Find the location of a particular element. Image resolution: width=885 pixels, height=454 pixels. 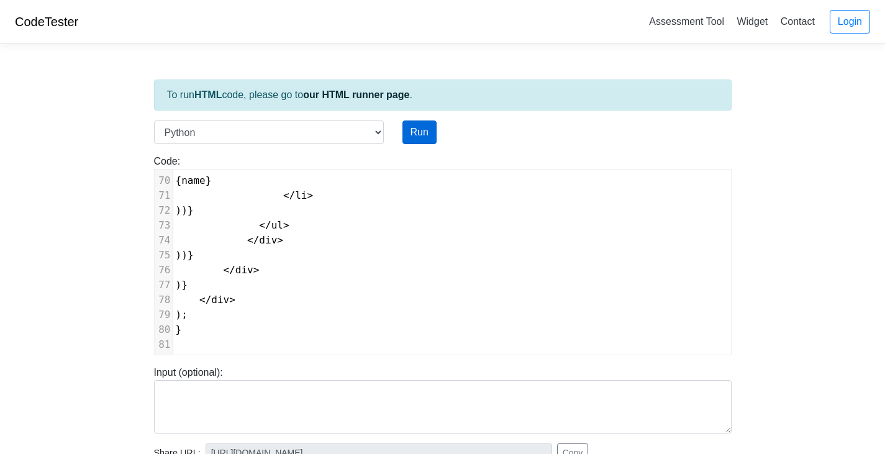

span: li is located at coordinates (300, 195).